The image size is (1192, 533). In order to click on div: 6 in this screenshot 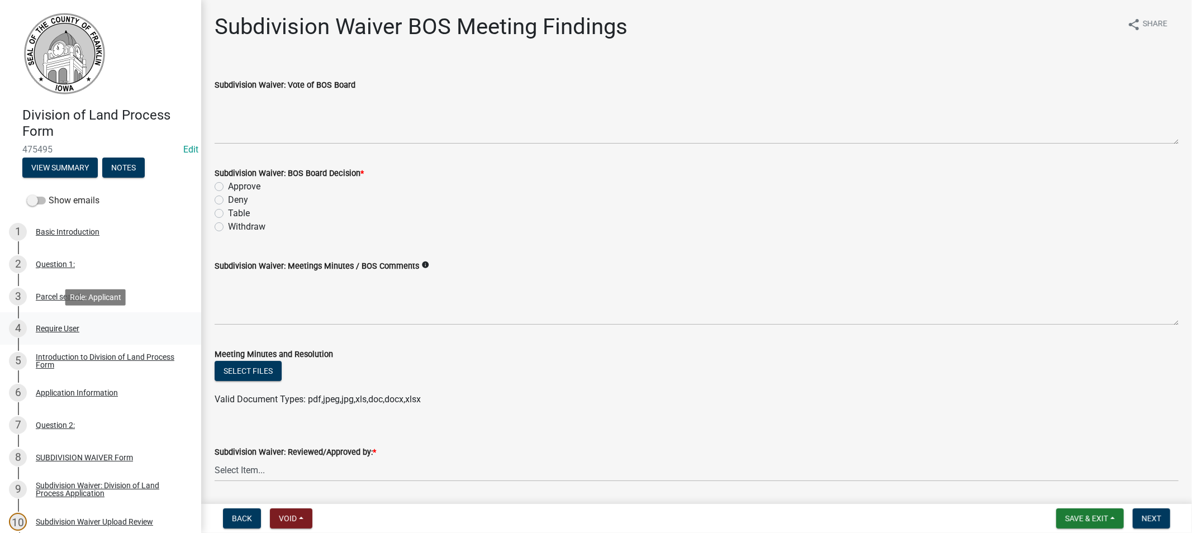, I will do `click(18, 393)`.